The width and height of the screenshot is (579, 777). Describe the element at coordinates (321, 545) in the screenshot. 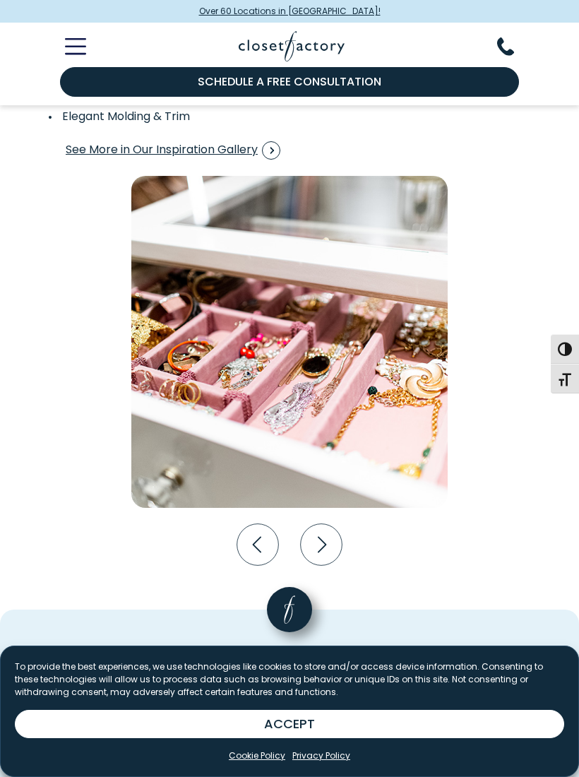

I see `button: Next slide` at that location.